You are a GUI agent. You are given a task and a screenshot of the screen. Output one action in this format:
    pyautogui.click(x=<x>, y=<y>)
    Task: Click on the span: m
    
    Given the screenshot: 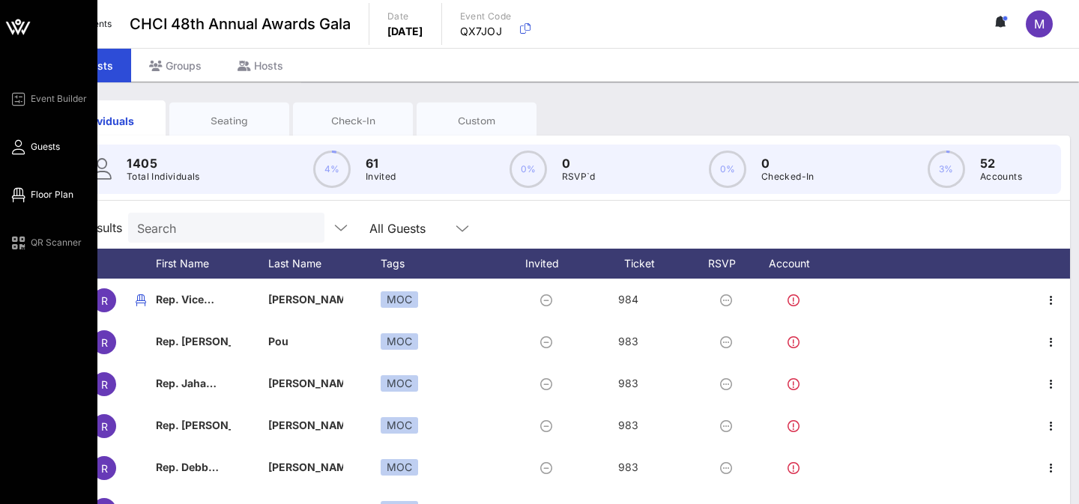 What is the action you would take?
    pyautogui.click(x=1039, y=24)
    